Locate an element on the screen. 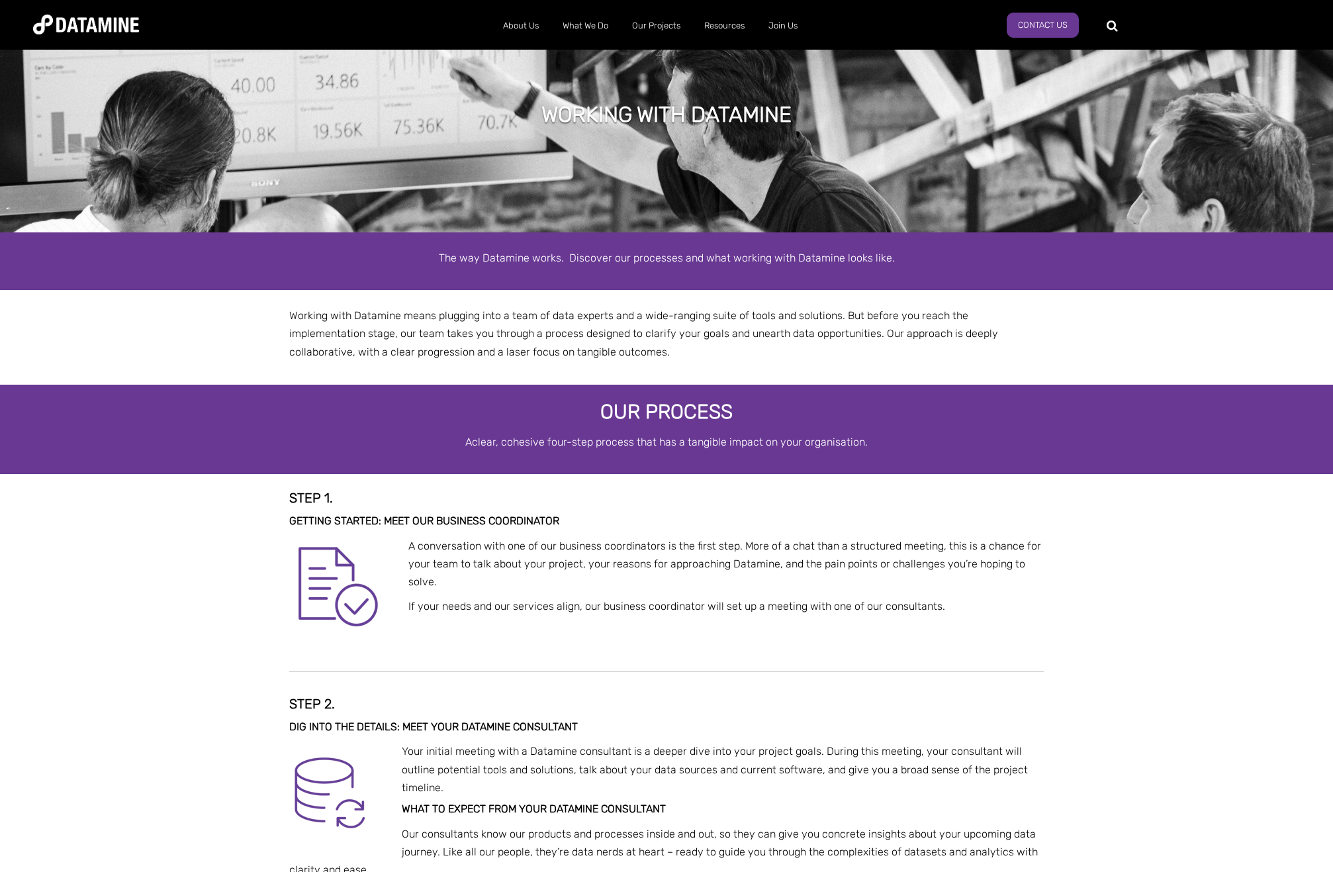 The image size is (1333, 872). img: Preliminary Results is located at coordinates (339, 587).